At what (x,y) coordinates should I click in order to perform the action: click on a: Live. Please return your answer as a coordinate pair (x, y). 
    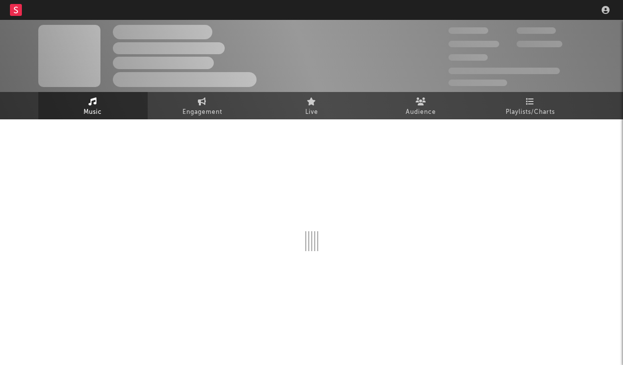
    Looking at the image, I should click on (312, 105).